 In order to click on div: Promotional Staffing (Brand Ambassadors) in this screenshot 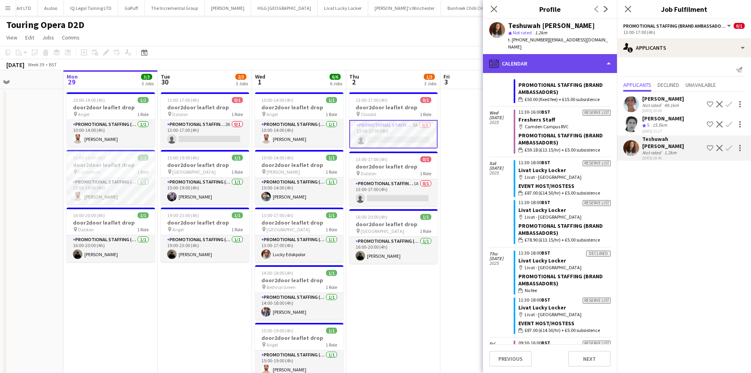, I will do `click(565, 88)`.